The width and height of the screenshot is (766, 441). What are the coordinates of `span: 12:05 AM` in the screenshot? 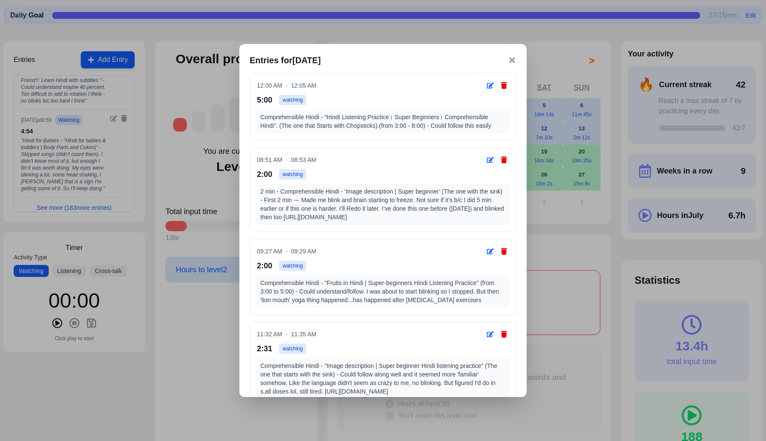 It's located at (303, 85).